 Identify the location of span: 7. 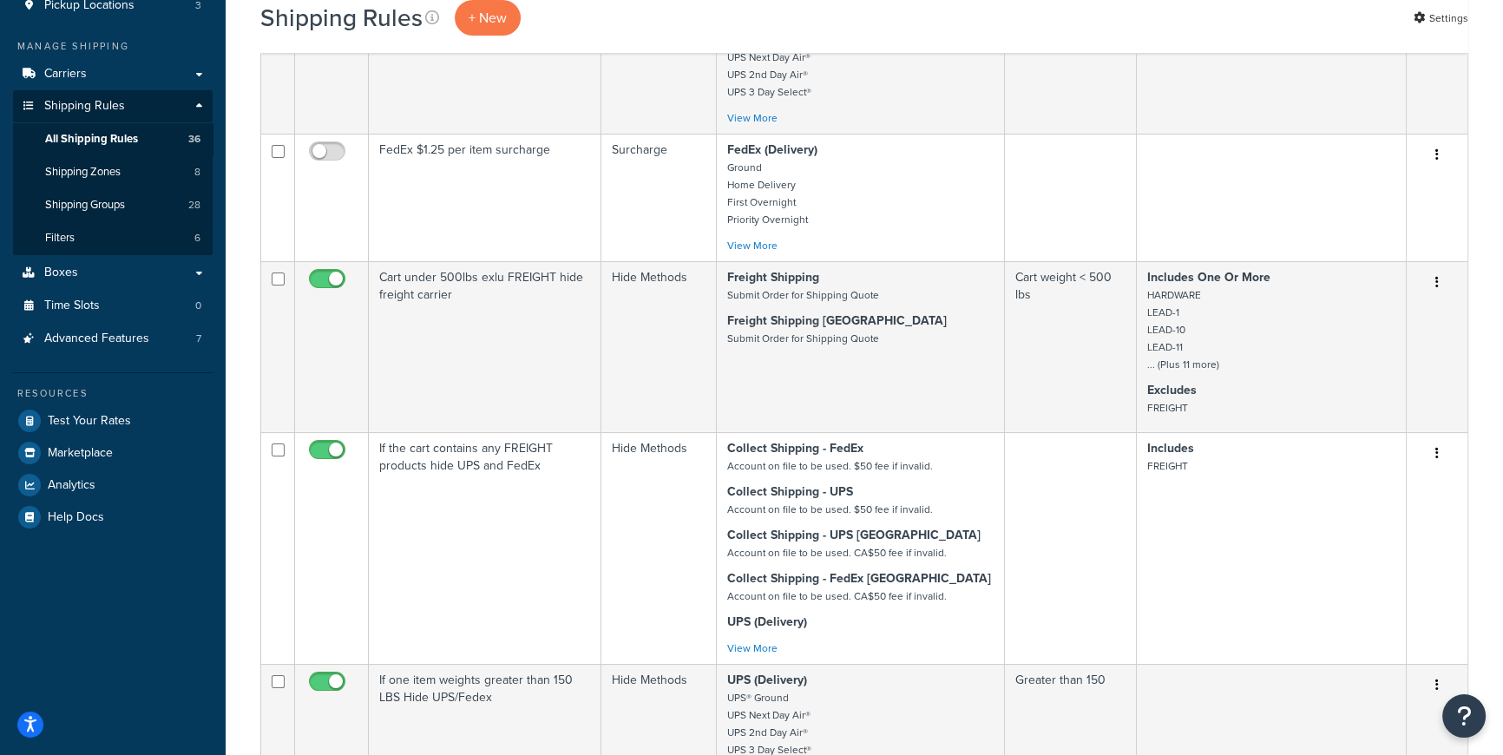
(199, 339).